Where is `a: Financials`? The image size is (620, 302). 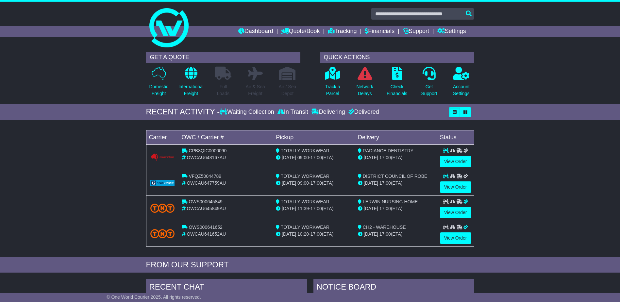 a: Financials is located at coordinates (380, 32).